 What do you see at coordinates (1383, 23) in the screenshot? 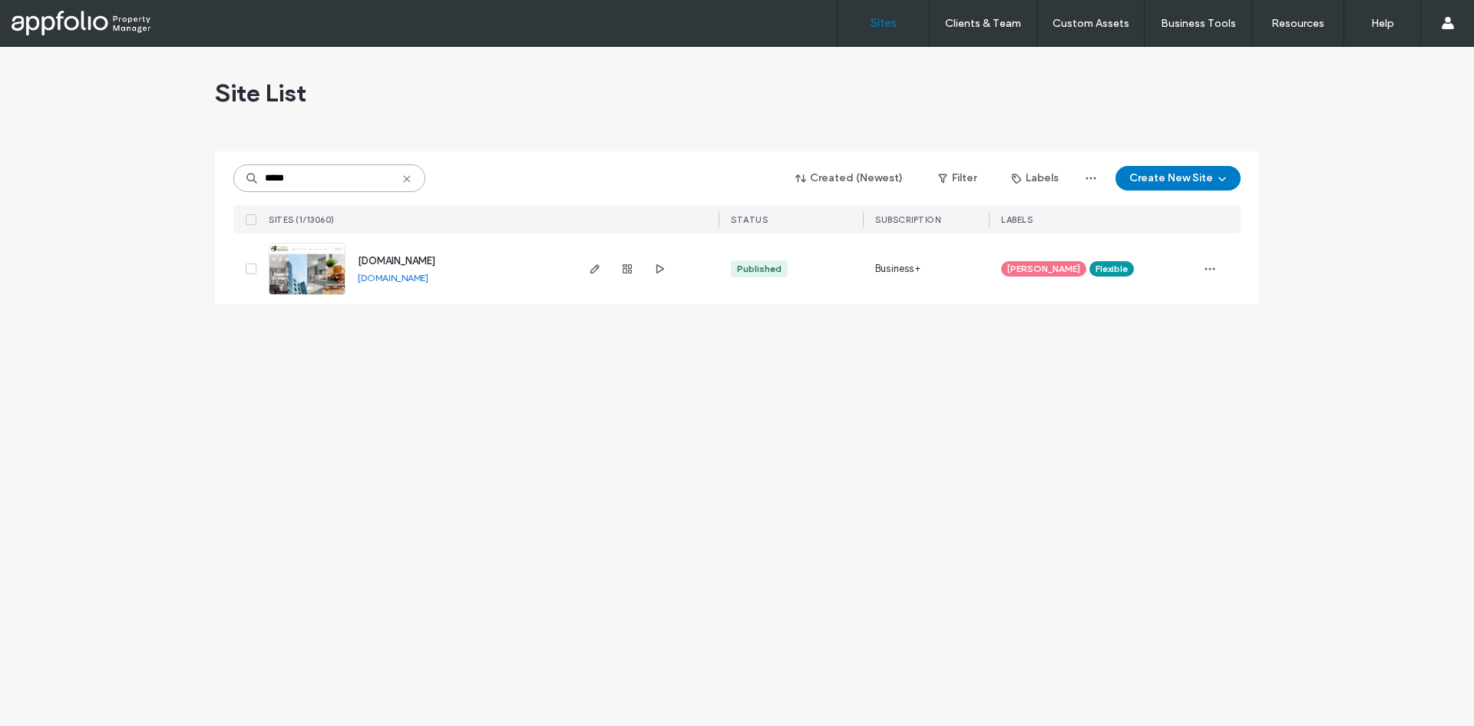
I see `label: Help` at bounding box center [1383, 23].